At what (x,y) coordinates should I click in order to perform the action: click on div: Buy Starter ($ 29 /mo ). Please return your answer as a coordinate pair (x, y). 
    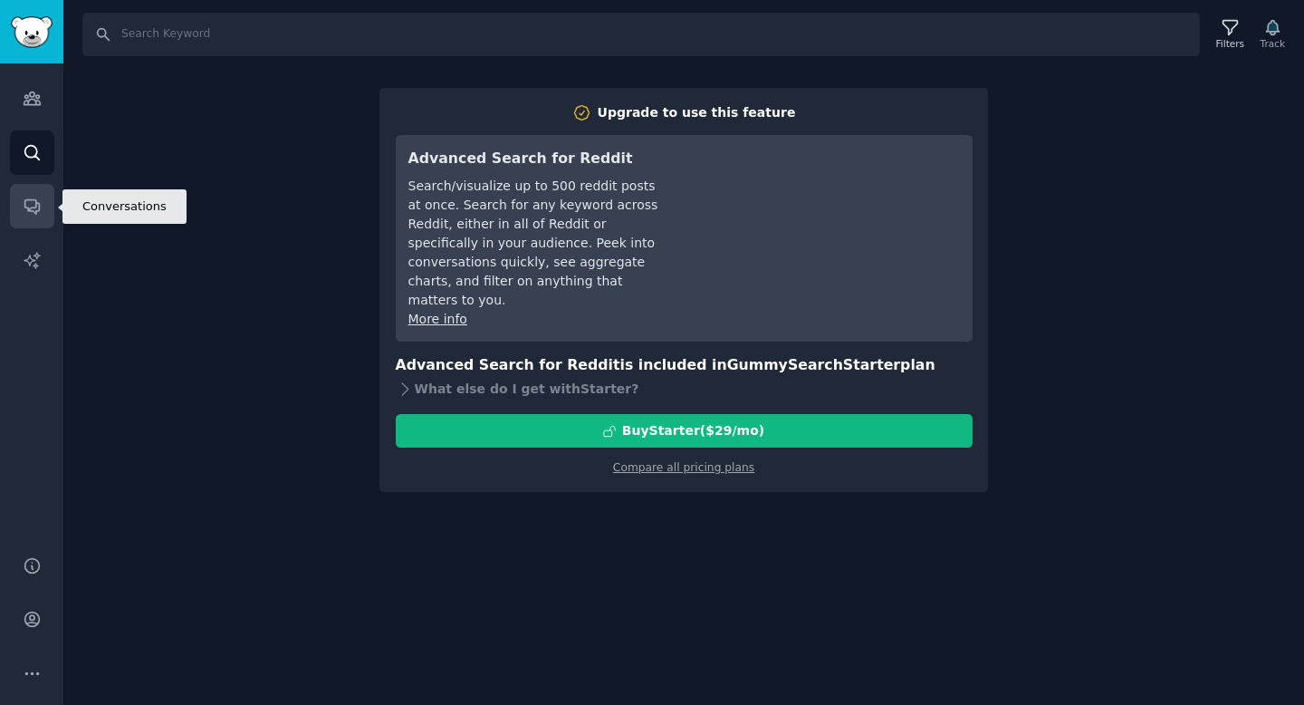
    Looking at the image, I should click on (693, 430).